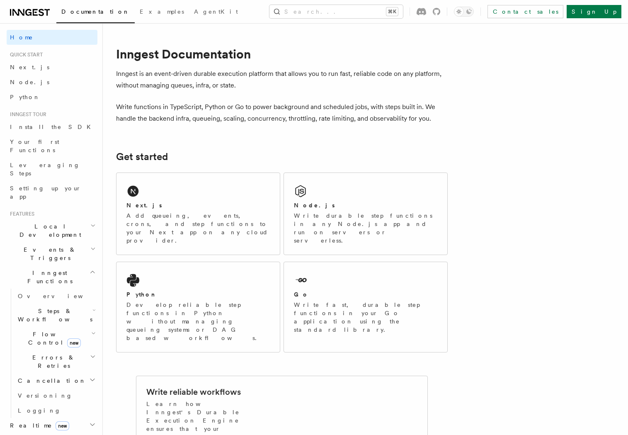 The height and width of the screenshot is (435, 628). I want to click on a: Next.jsAdd queueing, events, crons, and step functions to your Next app on any cloud provider., so click(198, 214).